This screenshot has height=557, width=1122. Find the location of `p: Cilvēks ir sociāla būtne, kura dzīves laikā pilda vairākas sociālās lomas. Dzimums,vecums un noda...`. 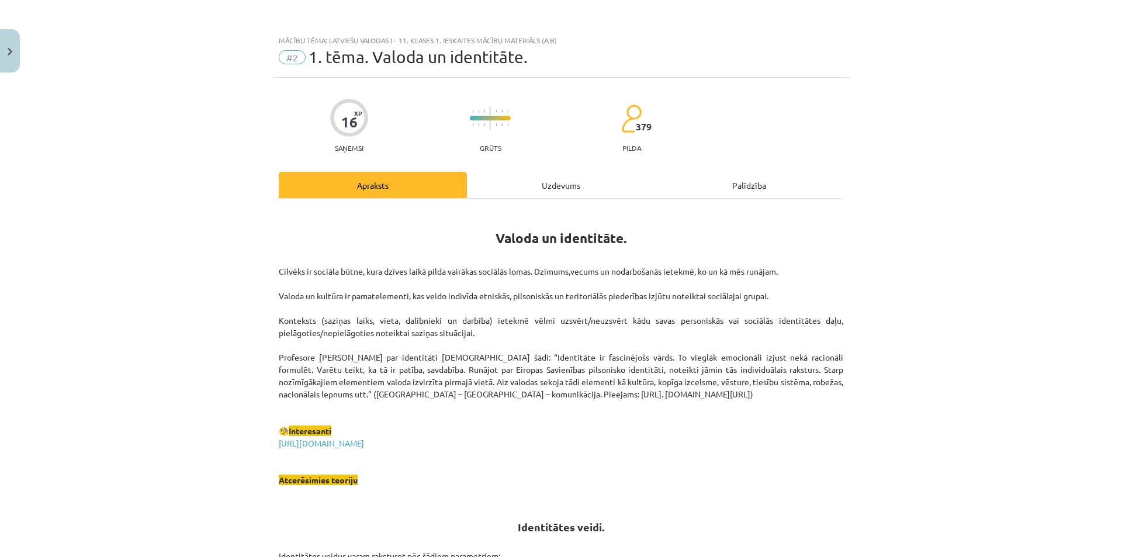

p: Cilvēks ir sociāla būtne, kura dzīves laikā pilda vairākas sociālās lomas. Dzimums,vecums un noda... is located at coordinates (561, 376).